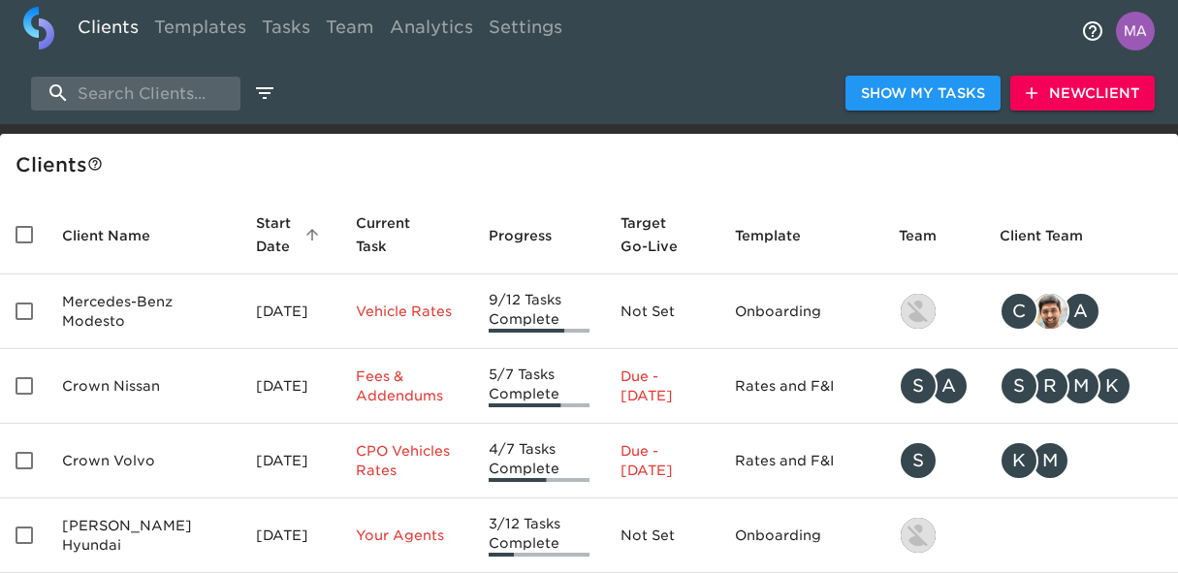  I want to click on div: clayton.mandel@roadster.com, sandeep@simplemnt.com, angelique.nurse@roadster.com, so click(1081, 311).